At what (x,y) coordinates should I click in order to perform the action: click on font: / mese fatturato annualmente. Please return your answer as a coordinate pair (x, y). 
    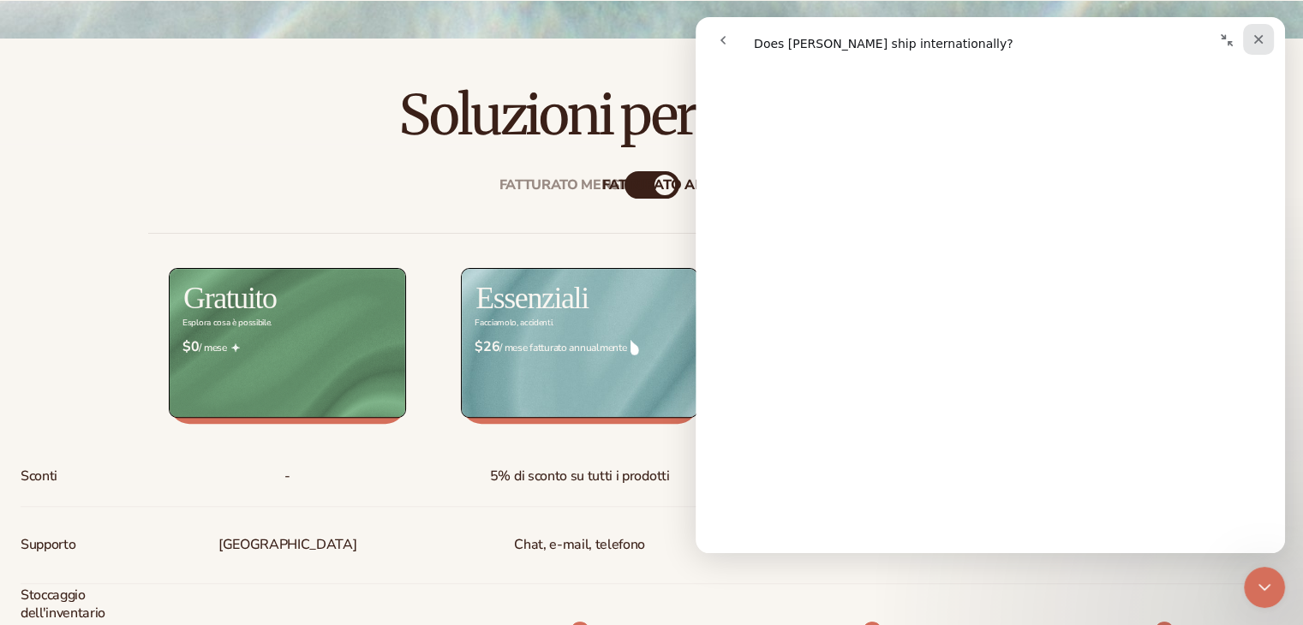
    Looking at the image, I should click on (563, 348).